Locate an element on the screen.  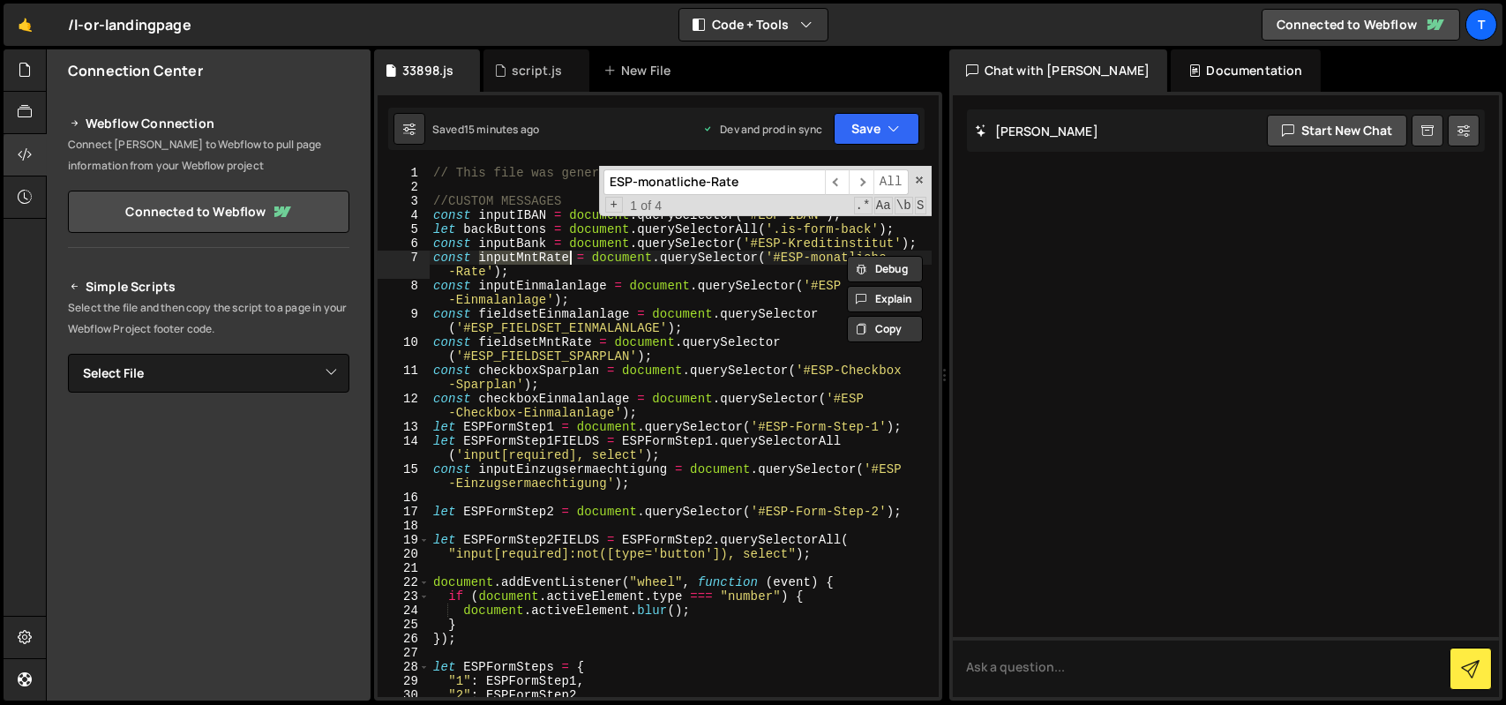
div: 5 is located at coordinates (403, 229).